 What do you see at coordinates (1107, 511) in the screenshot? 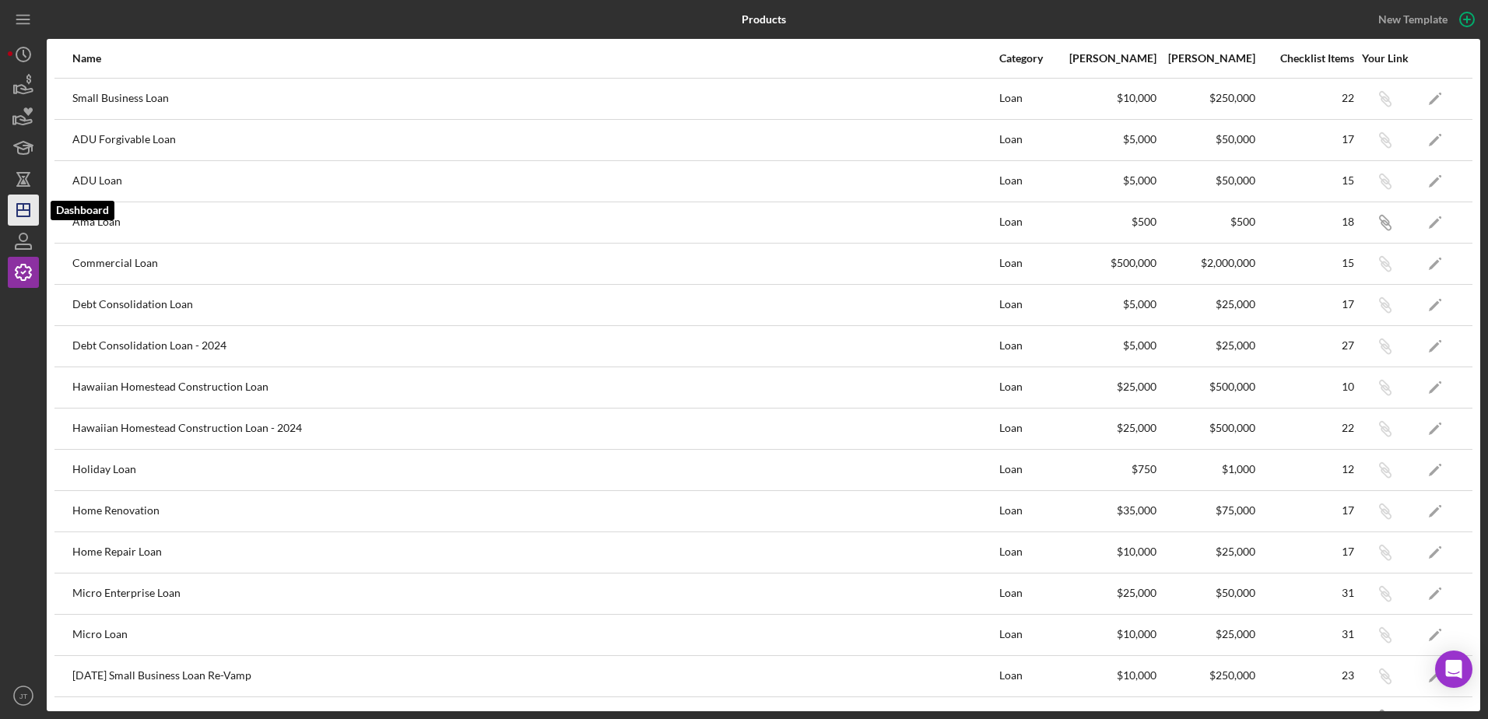
I see `div: $35,000` at bounding box center [1107, 511].